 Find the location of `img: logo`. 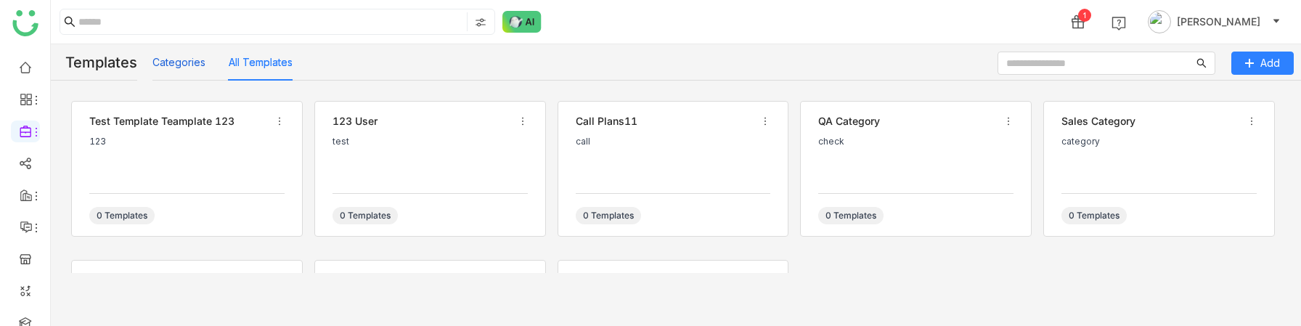

img: logo is located at coordinates (25, 23).